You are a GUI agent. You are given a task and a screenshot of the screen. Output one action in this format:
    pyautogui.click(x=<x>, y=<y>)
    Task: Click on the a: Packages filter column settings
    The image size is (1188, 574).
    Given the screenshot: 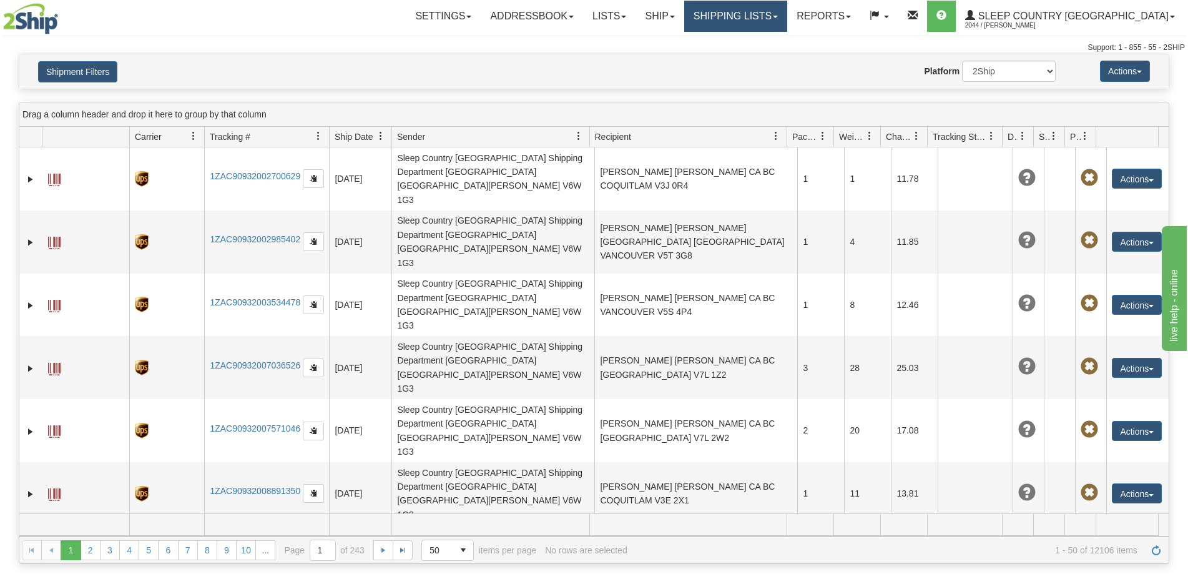 What is the action you would take?
    pyautogui.click(x=823, y=136)
    